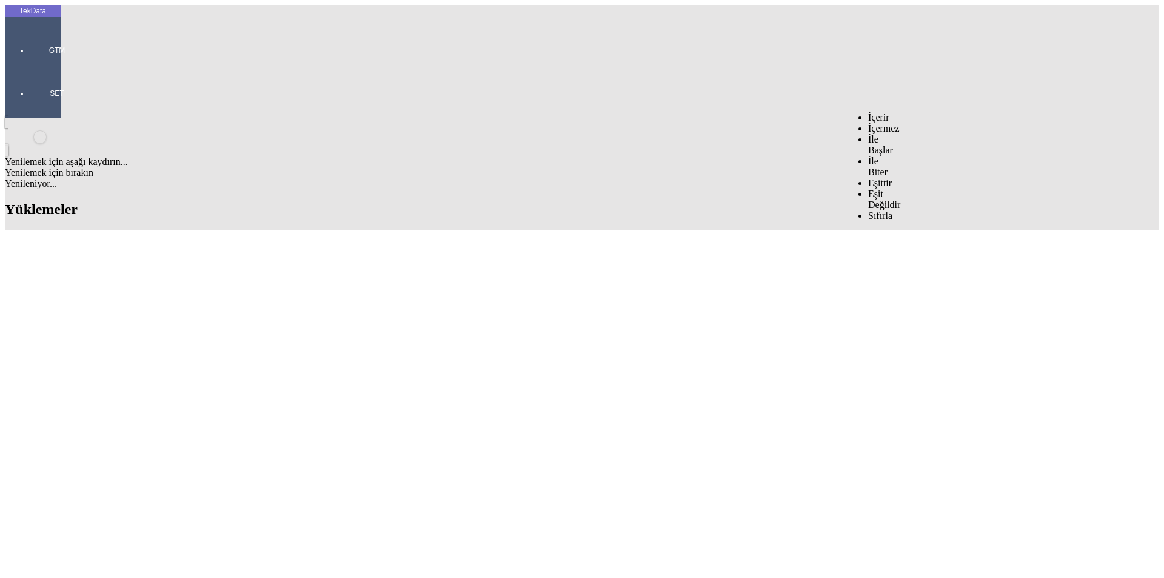 The width and height of the screenshot is (1164, 578). What do you see at coordinates (582, 162) in the screenshot?
I see `div: Yenilemek için aşağı kaydırın...` at bounding box center [582, 162].